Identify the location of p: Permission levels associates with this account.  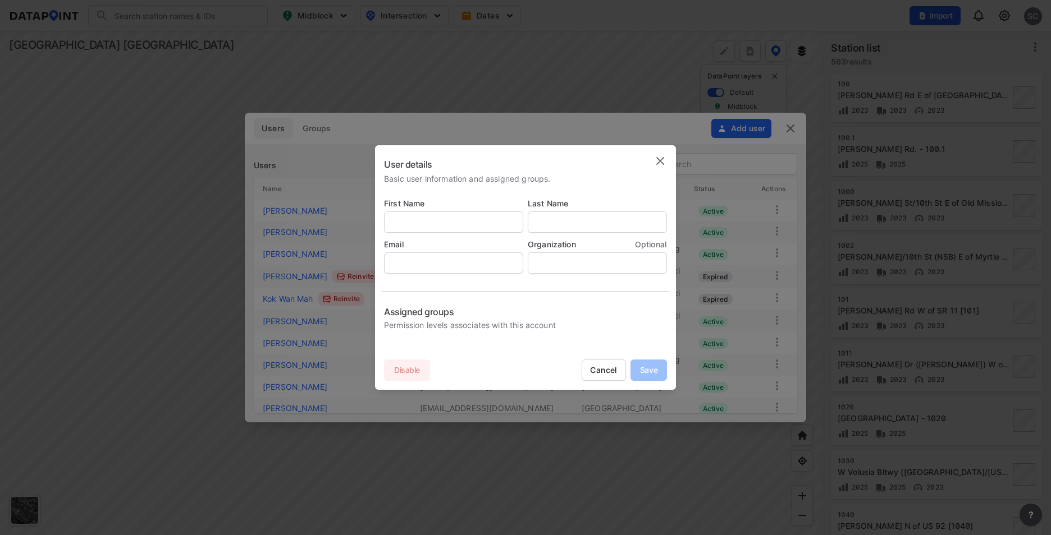
(525, 326).